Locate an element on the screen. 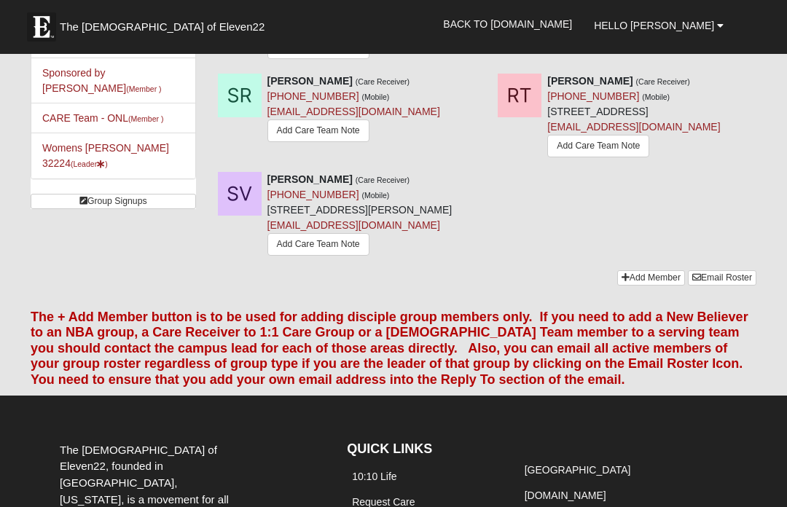  a: Email Roster is located at coordinates (722, 278).